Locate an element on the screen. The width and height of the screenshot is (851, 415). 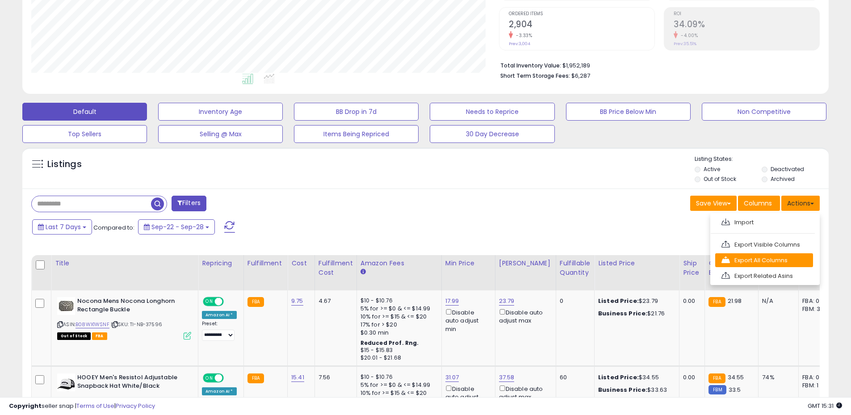
small: Prev: 3,004 is located at coordinates (519, 44).